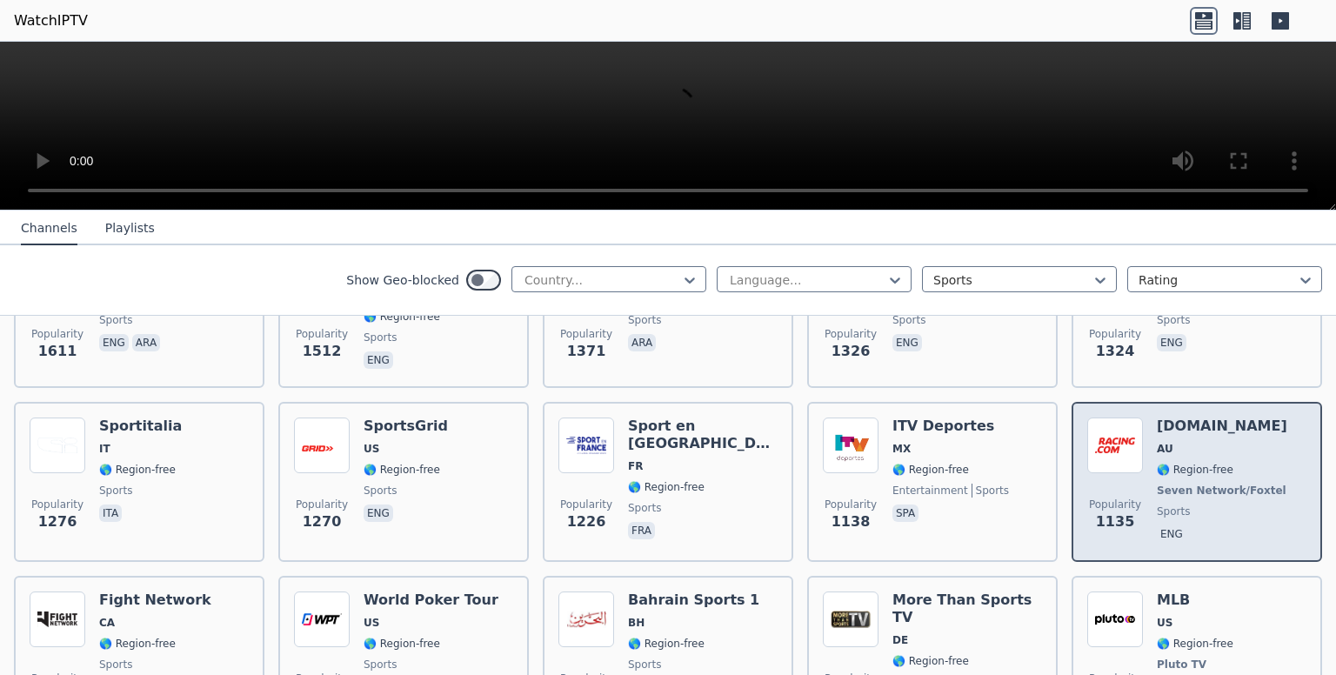 This screenshot has height=675, width=1336. I want to click on label: Show Geo-blocked, so click(403, 280).